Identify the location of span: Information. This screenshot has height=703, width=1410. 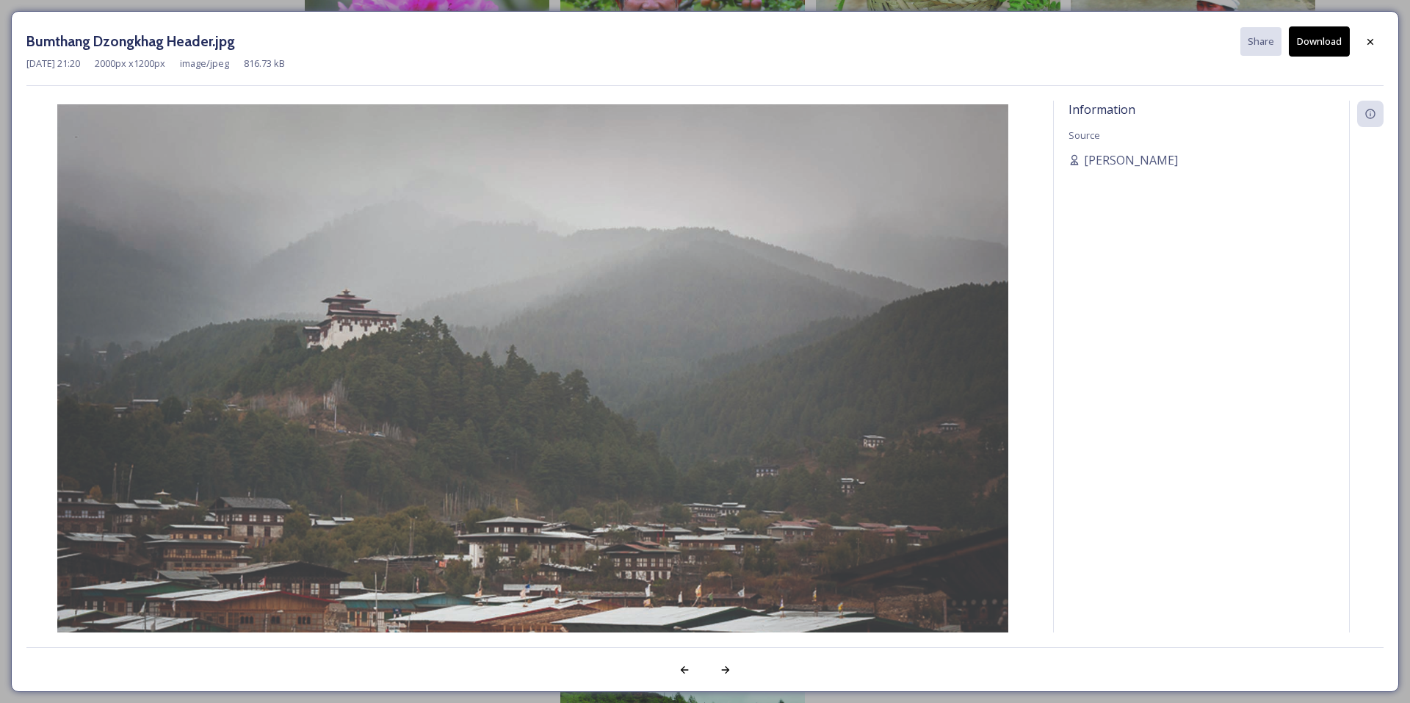
(1102, 109).